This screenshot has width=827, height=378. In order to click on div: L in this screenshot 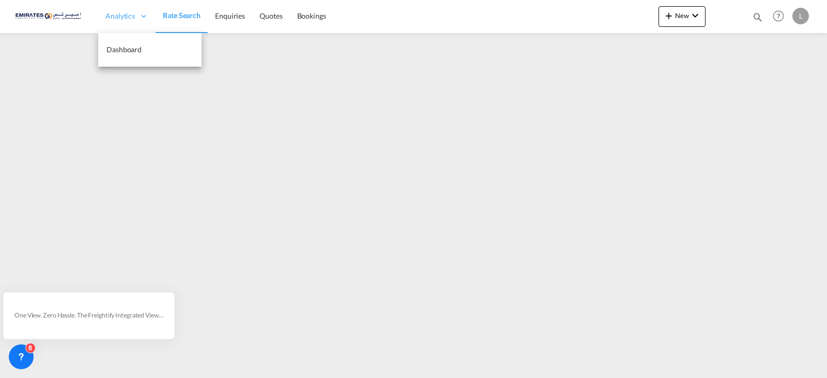, I will do `click(801, 16)`.